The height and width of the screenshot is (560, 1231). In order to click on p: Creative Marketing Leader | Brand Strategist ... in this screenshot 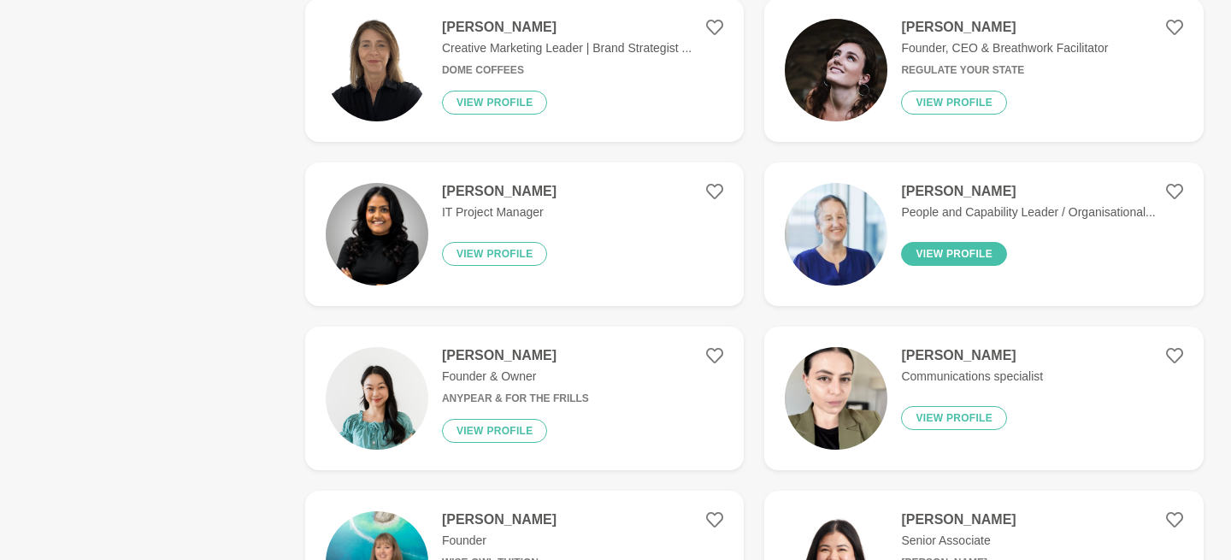, I will do `click(567, 48)`.